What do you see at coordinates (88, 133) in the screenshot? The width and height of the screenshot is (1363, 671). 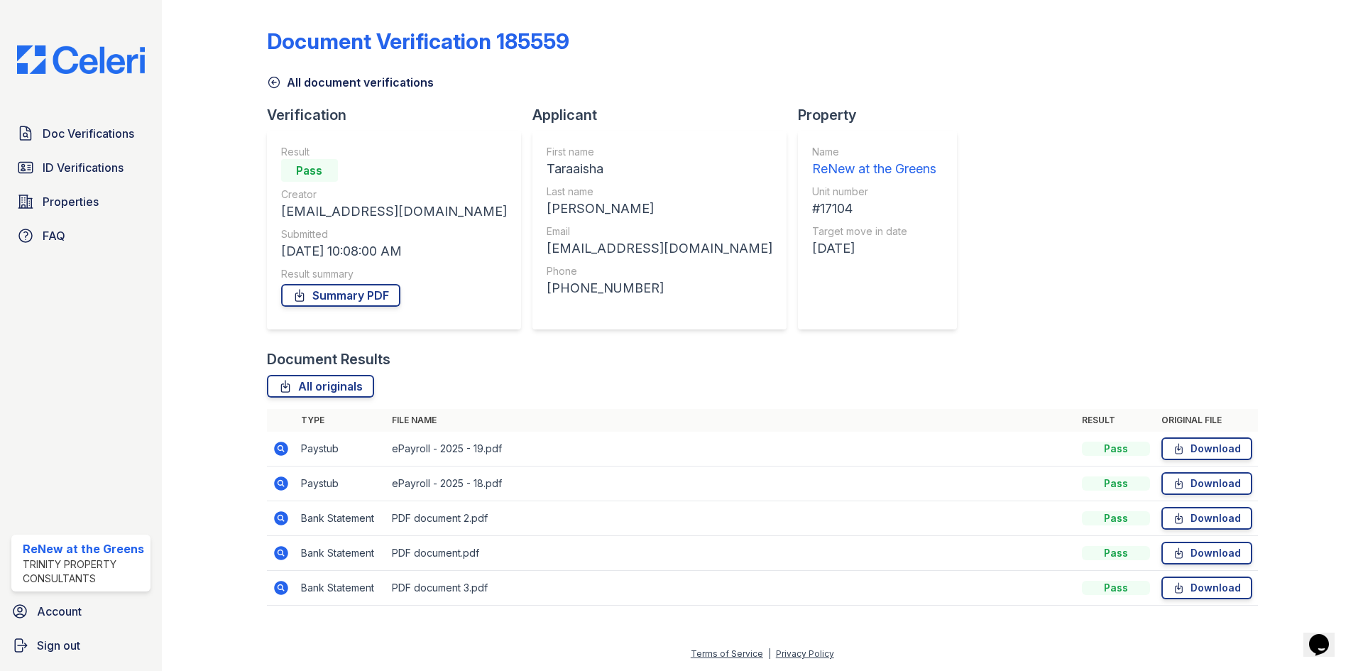 I see `span: Doc Verifications` at bounding box center [88, 133].